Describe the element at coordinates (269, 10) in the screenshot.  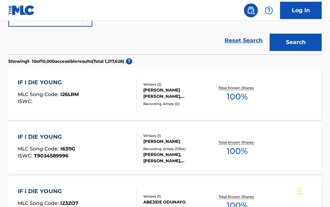
I see `div: Help` at that location.